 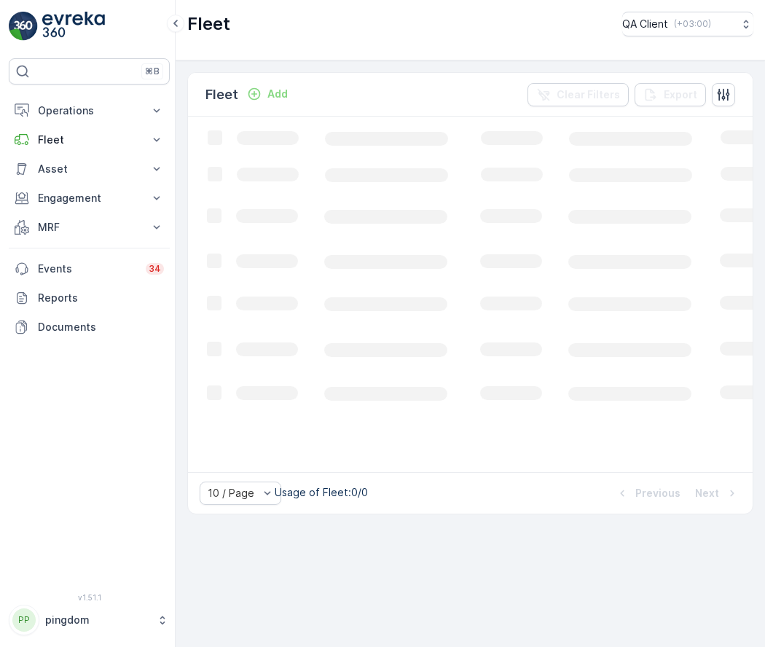 What do you see at coordinates (89, 227) in the screenshot?
I see `p: MRF` at bounding box center [89, 227].